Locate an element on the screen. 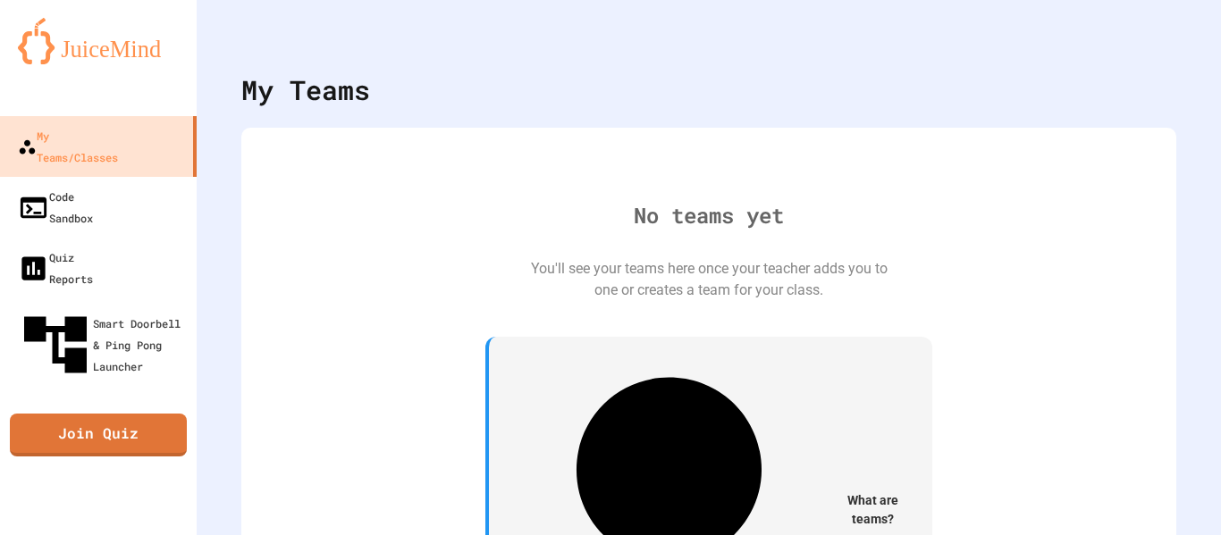 The width and height of the screenshot is (1221, 535). div: My Teams is located at coordinates (306, 89).